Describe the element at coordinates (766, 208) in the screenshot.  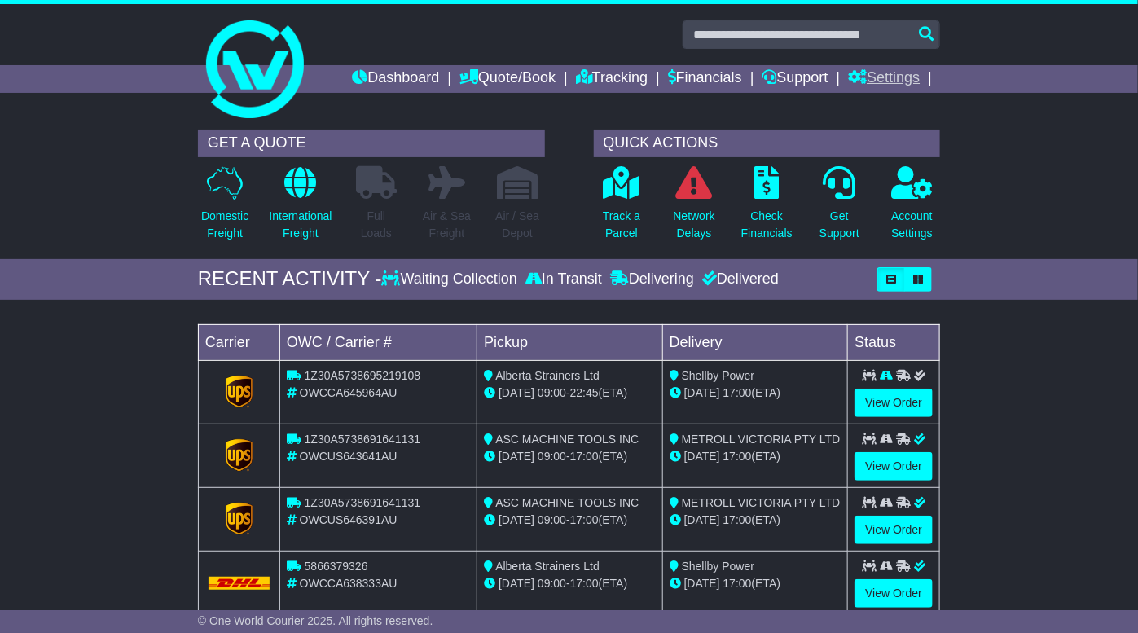
I see `a: CheckFinancials` at that location.